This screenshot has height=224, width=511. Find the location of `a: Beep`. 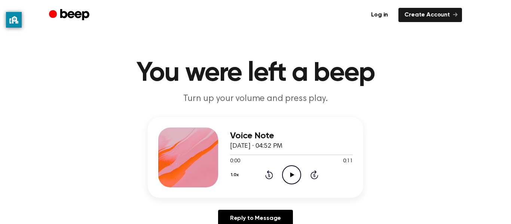

a: Beep is located at coordinates (70, 15).